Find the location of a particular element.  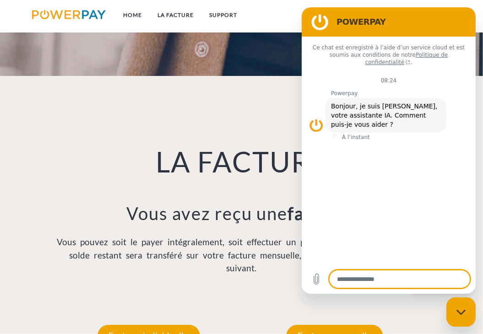

h2: POWERPAY is located at coordinates (100, 15).